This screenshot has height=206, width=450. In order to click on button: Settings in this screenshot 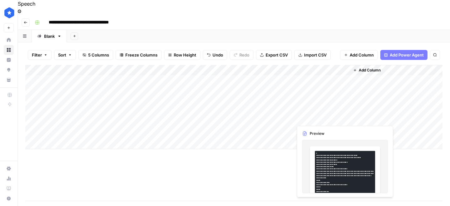, I will do `click(19, 11)`.